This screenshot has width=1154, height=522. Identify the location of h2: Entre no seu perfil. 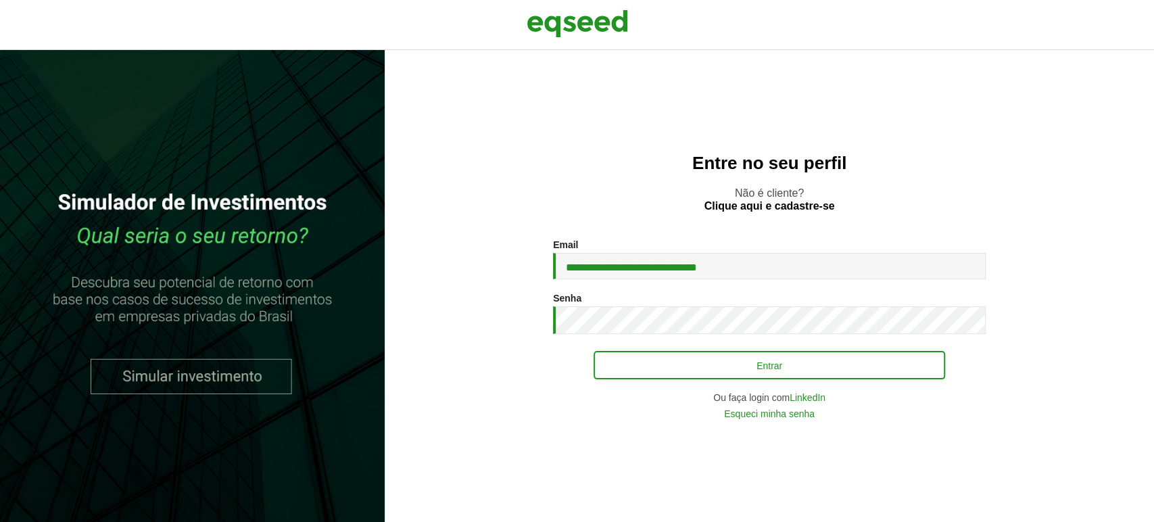
(770, 163).